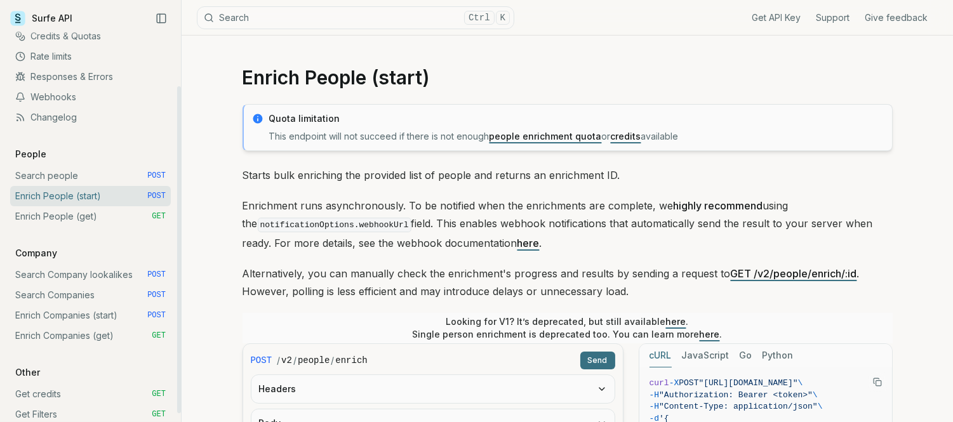 The width and height of the screenshot is (953, 422). I want to click on a: Get API Key, so click(776, 18).